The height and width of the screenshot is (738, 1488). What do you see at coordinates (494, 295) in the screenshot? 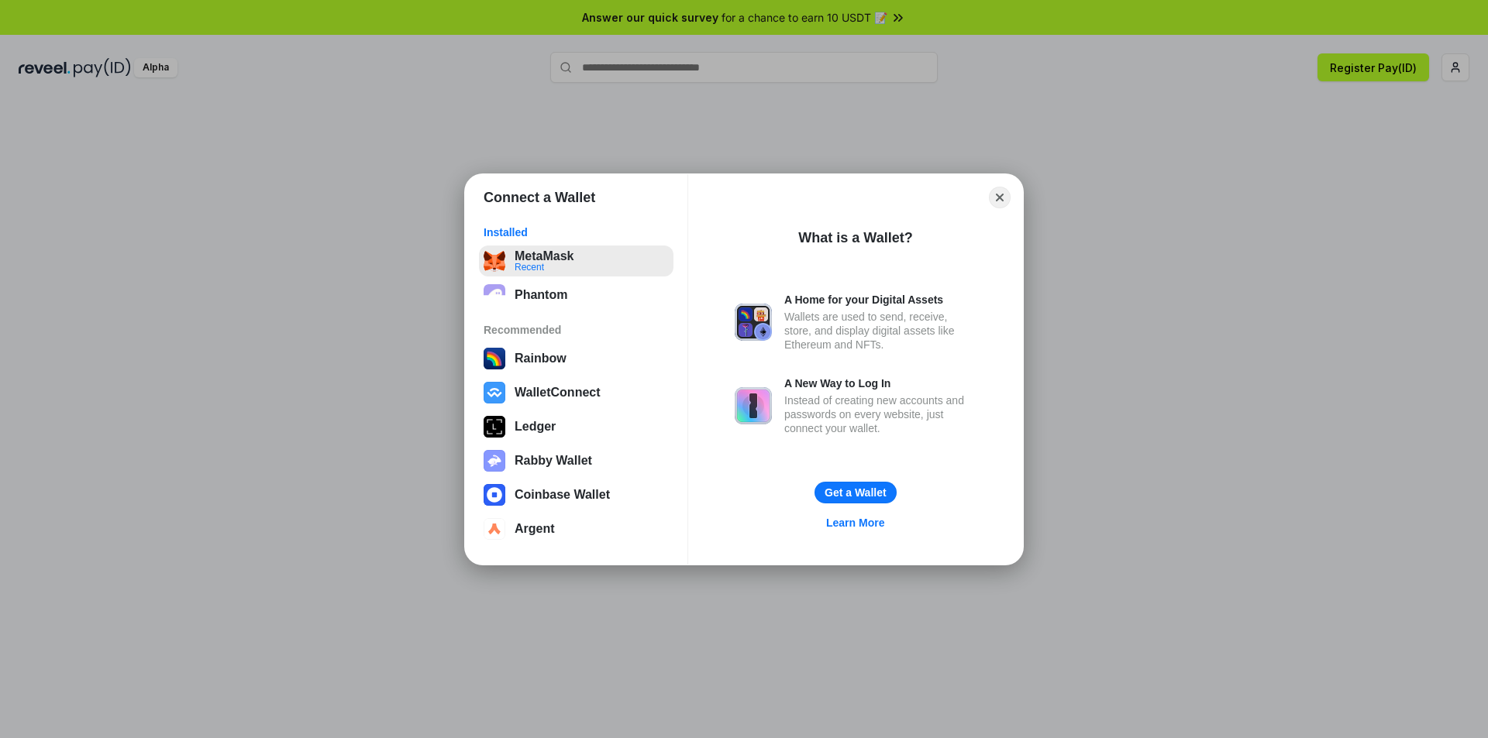
I see `img: epq2vO3P5aLWl15yRS7Q49p1fHTx2Sgh99jU3kfXv7cnPATIVQHAx5oQs66JWv3SWEjHOsb3kKgmE5WNBxBId7C8gm8wEgOvz...` at bounding box center [494, 295].